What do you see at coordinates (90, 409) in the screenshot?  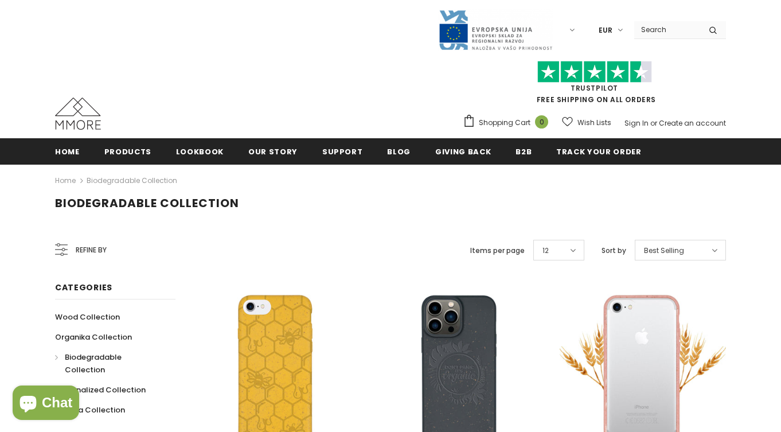 I see `span: Chakra Collection` at bounding box center [90, 409].